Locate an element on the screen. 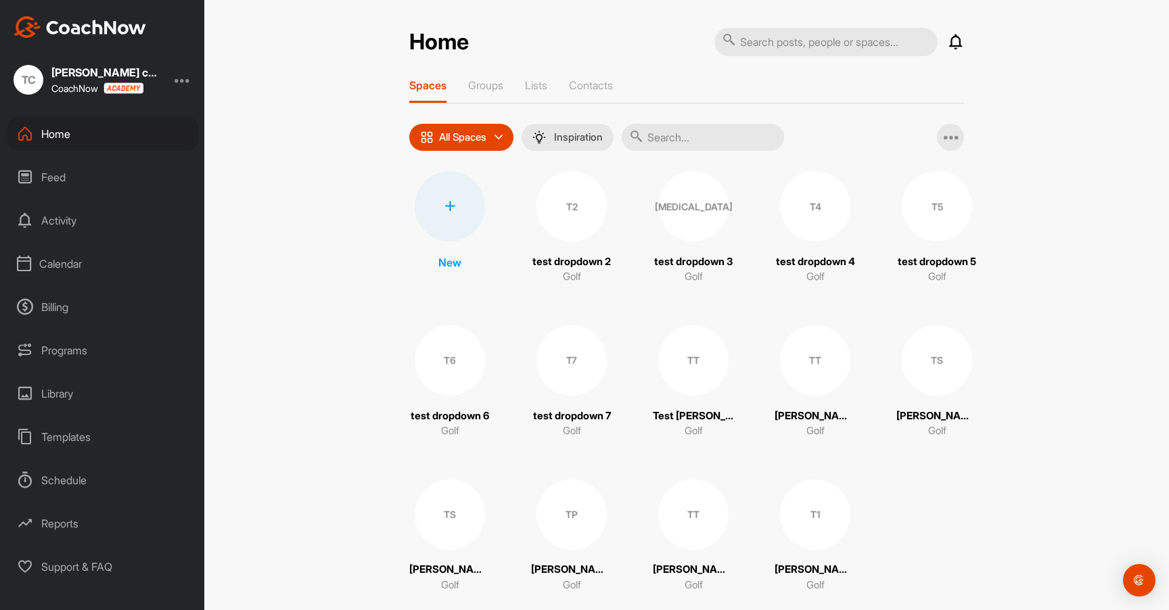  a: T6test dropdown 6Golf is located at coordinates (450, 382).